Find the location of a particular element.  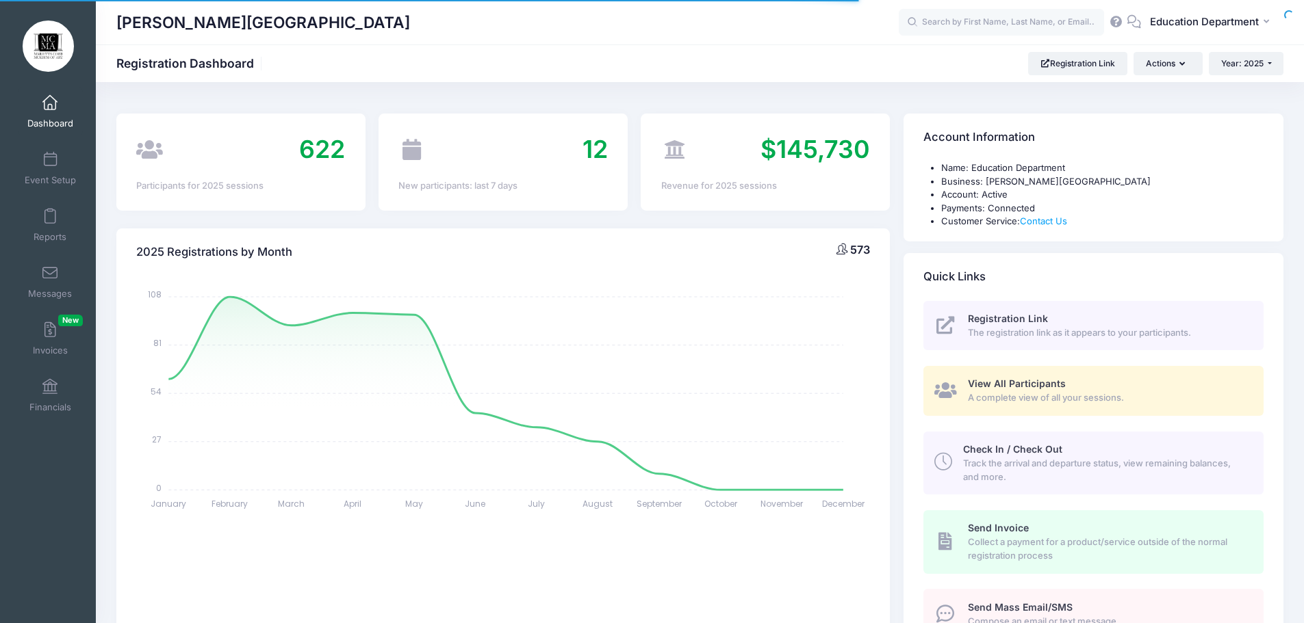

span: Registration Link is located at coordinates (1007, 318).